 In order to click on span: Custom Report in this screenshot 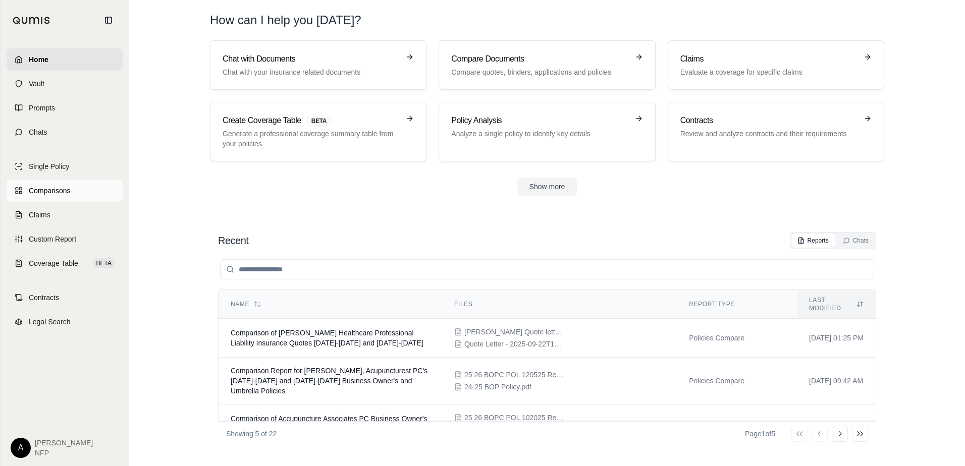, I will do `click(52, 239)`.